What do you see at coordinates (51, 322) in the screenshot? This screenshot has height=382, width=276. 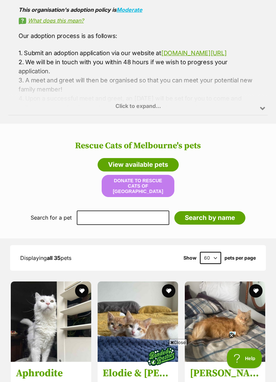 I see `img: Aphrodite` at bounding box center [51, 322].